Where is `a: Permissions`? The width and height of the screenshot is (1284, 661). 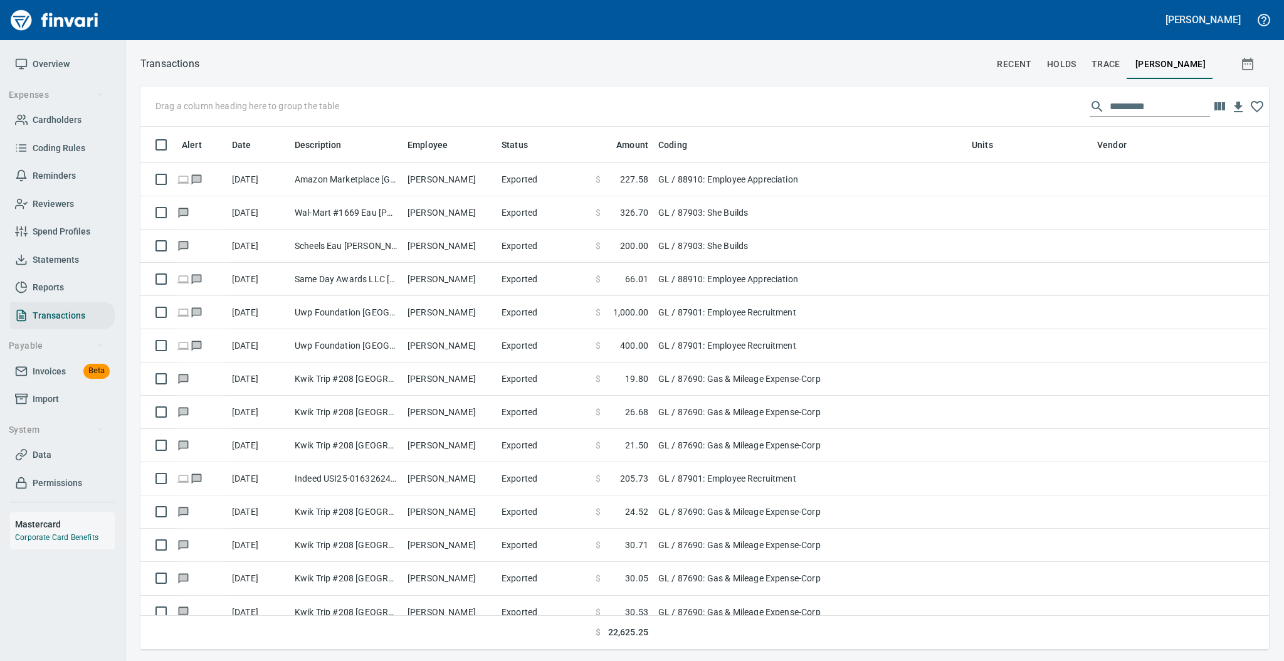
a: Permissions is located at coordinates (62, 483).